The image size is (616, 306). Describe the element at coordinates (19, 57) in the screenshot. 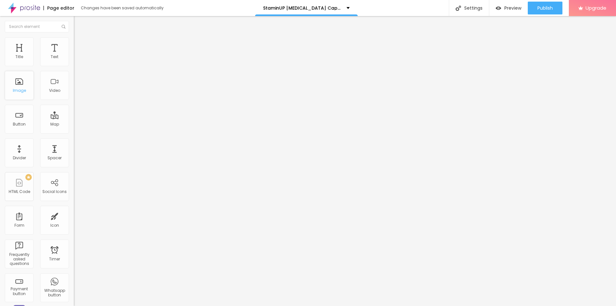

I see `div: Title` at that location.